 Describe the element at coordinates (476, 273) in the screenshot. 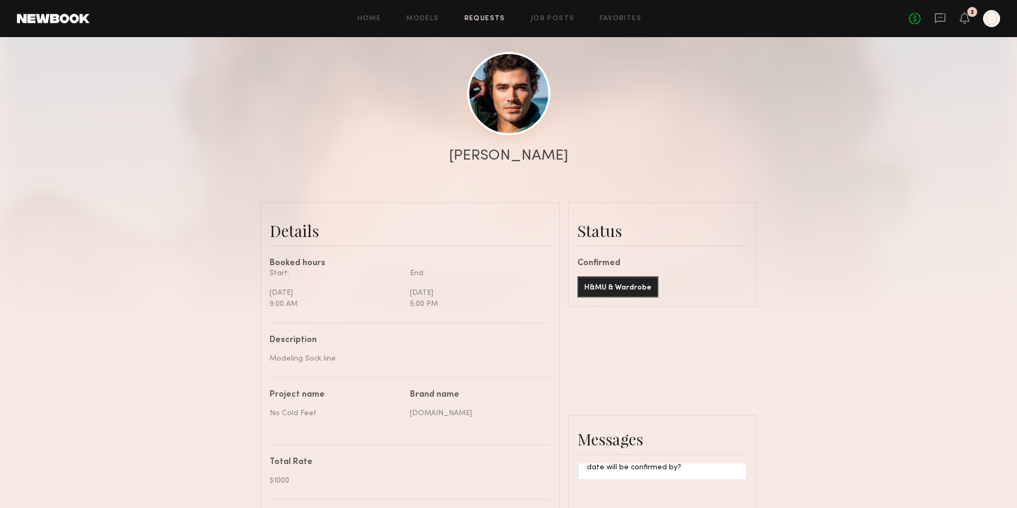

I see `div: End:` at that location.